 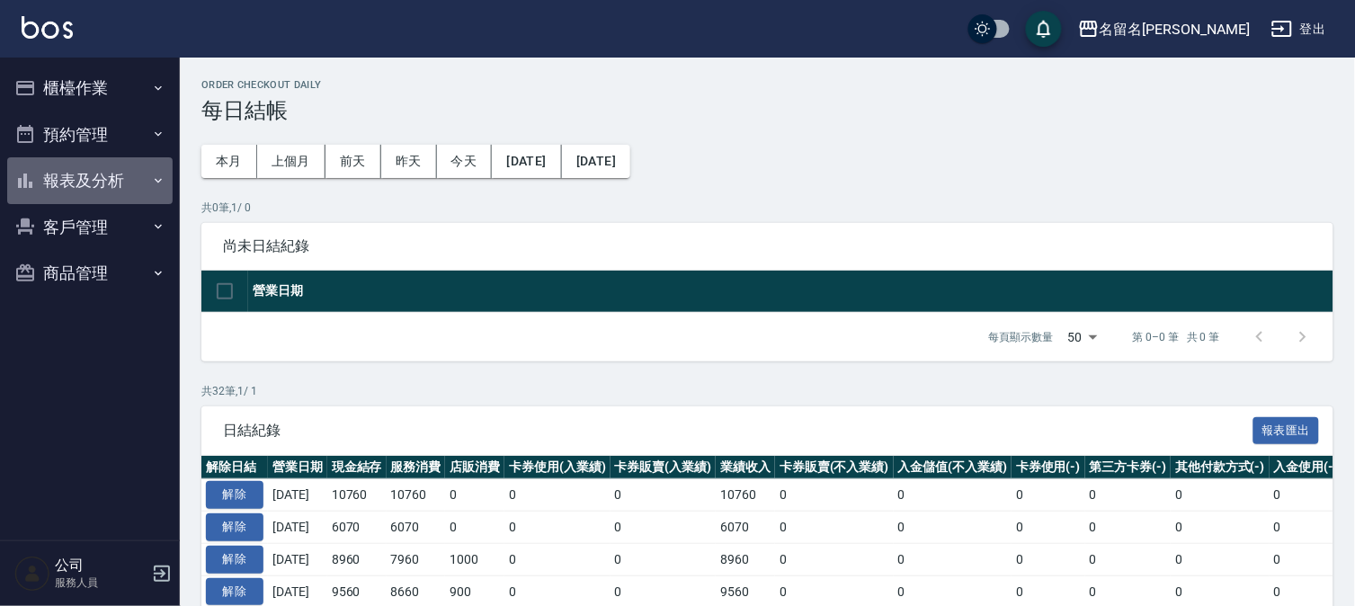 What do you see at coordinates (1287, 429) in the screenshot?
I see `a: 報表匯出` at bounding box center [1287, 429].